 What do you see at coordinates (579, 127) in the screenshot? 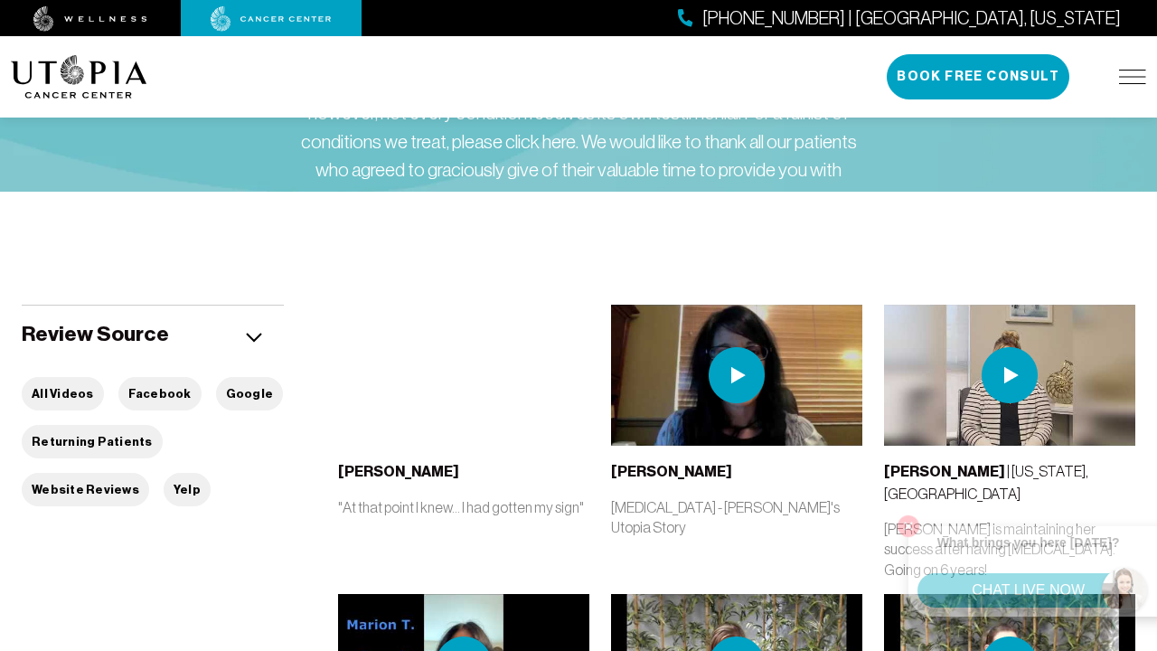
I see `div: Below is a small sample of testimonies we’ve captured over the years from patients with various c...` at bounding box center [579, 127].